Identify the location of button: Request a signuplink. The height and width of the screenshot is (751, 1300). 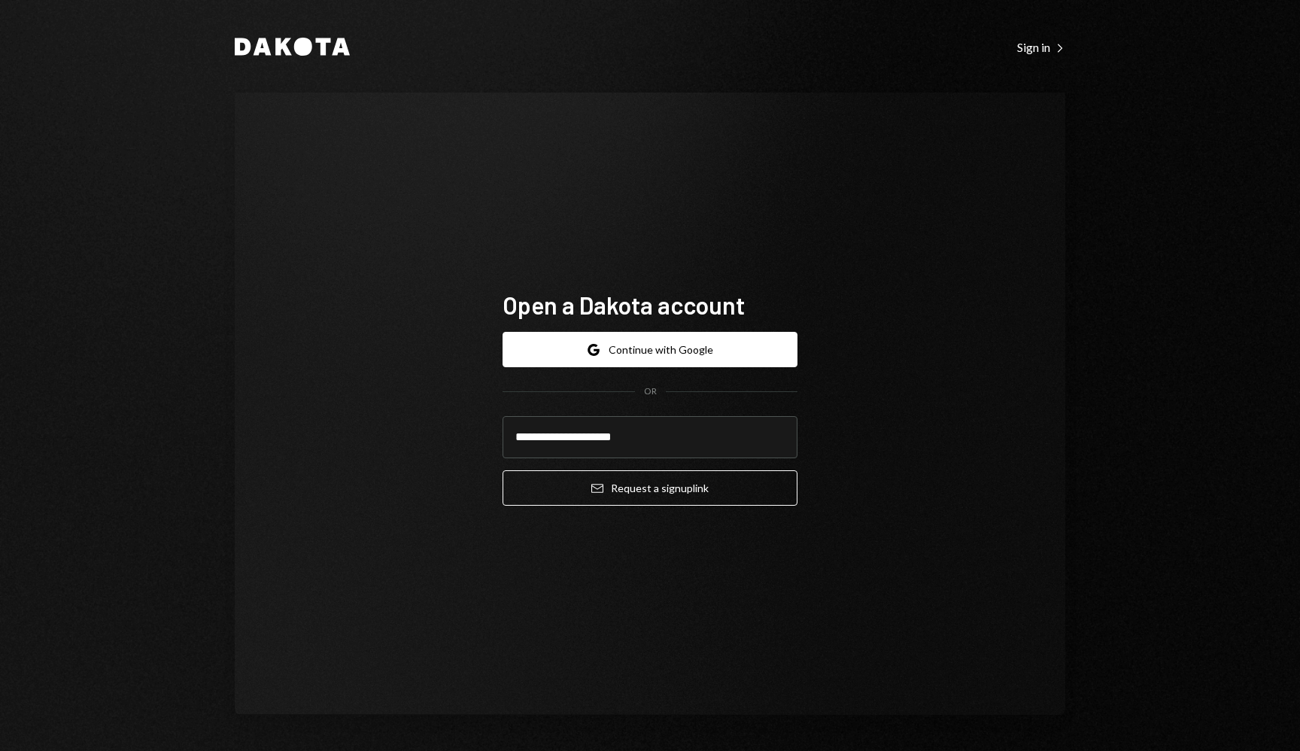
(650, 488).